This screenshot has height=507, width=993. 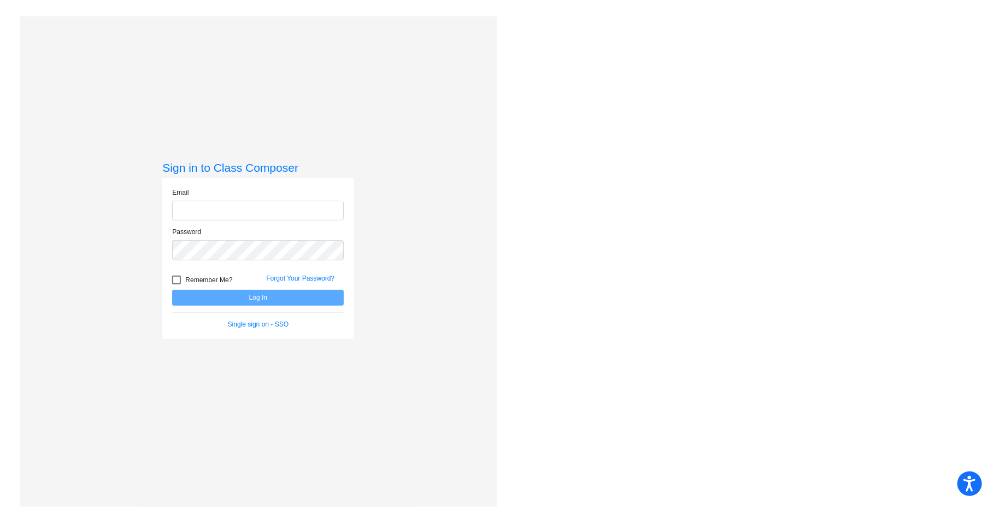 What do you see at coordinates (300, 278) in the screenshot?
I see `a: Forgot Your Password?` at bounding box center [300, 278].